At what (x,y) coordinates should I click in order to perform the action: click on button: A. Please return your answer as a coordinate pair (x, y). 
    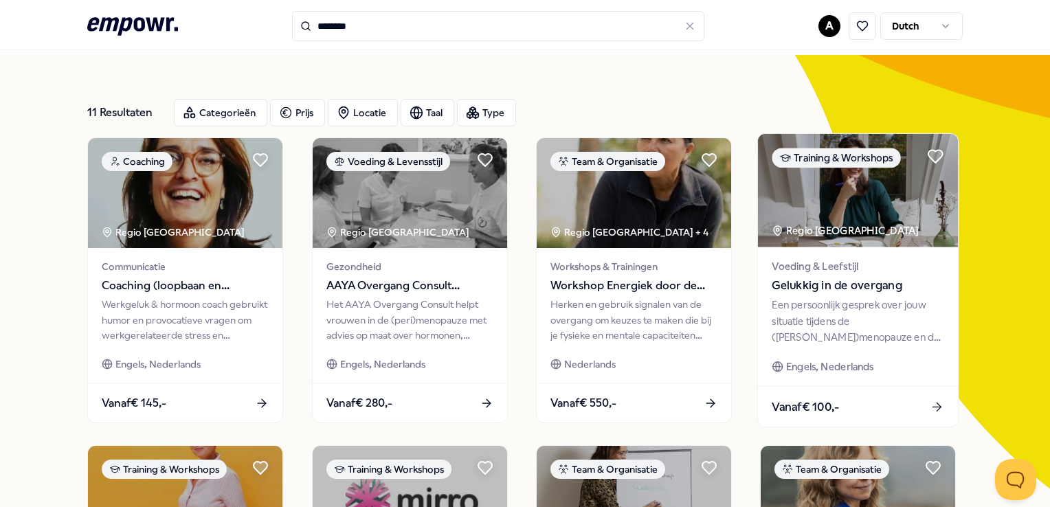
    Looking at the image, I should click on (829, 26).